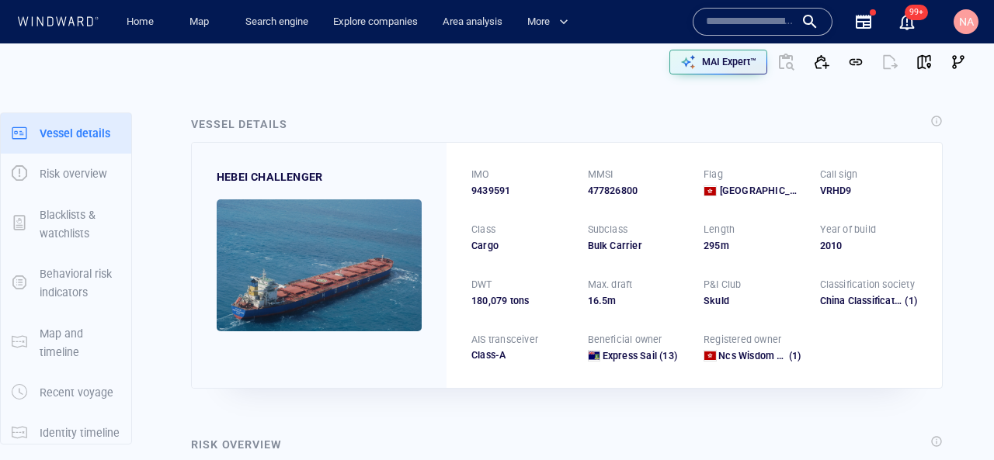  I want to click on p: AIS transceiver, so click(505, 340).